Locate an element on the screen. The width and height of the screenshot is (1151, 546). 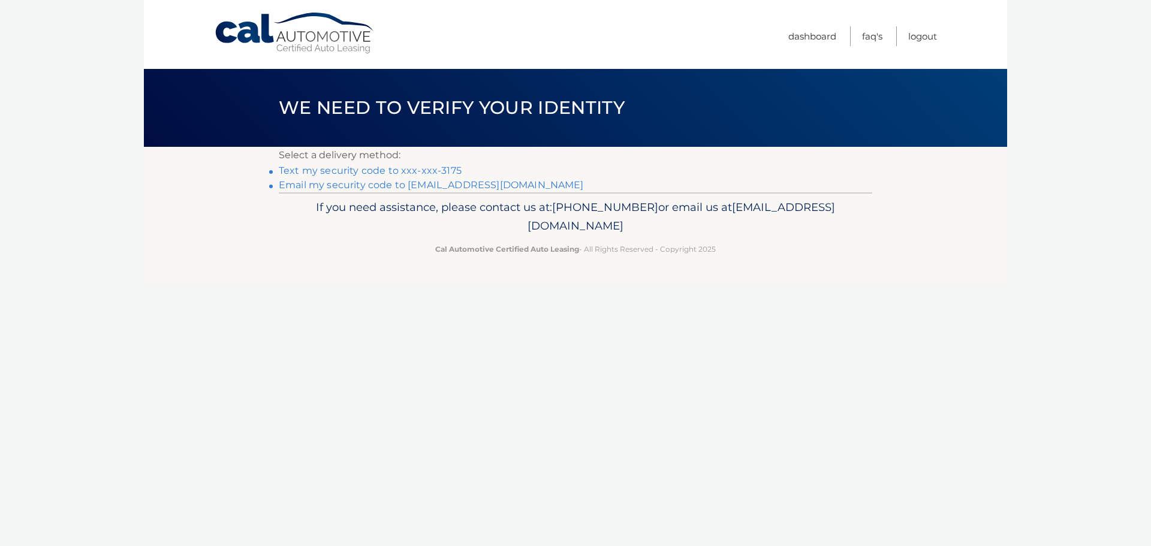
strong: Cal Automotive Certified Auto Leasing is located at coordinates (507, 249).